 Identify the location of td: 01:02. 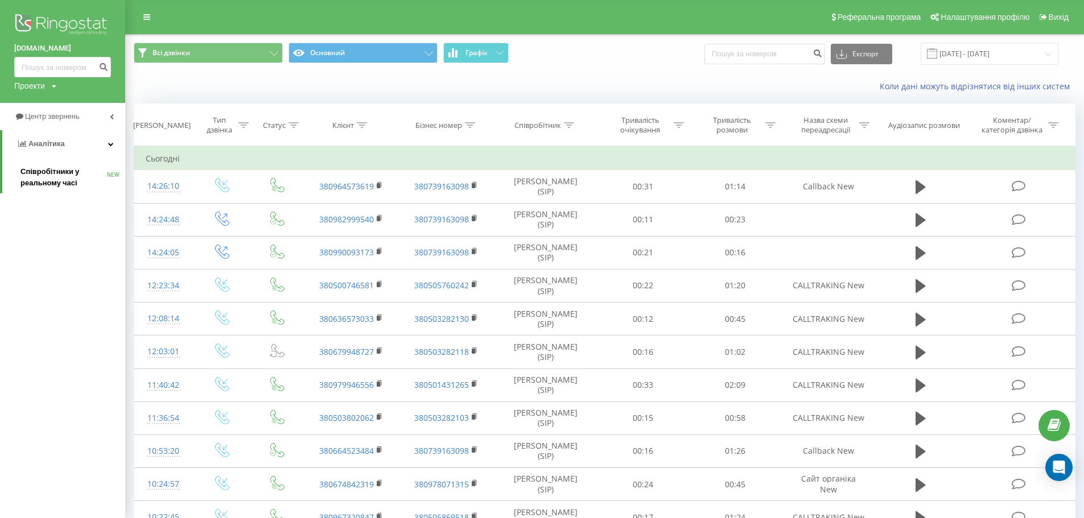
(734, 352).